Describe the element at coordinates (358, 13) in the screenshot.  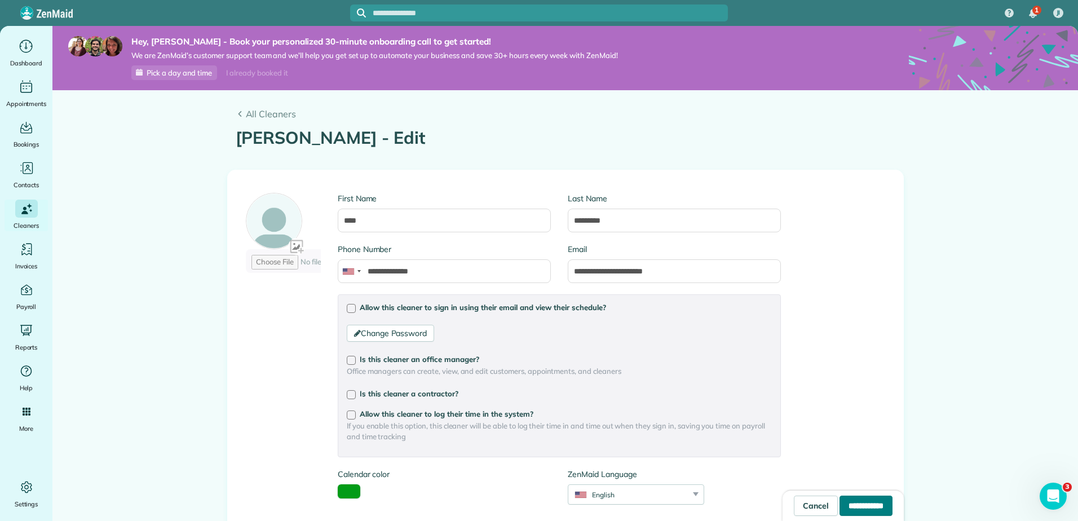
I see `button: Focus search` at that location.